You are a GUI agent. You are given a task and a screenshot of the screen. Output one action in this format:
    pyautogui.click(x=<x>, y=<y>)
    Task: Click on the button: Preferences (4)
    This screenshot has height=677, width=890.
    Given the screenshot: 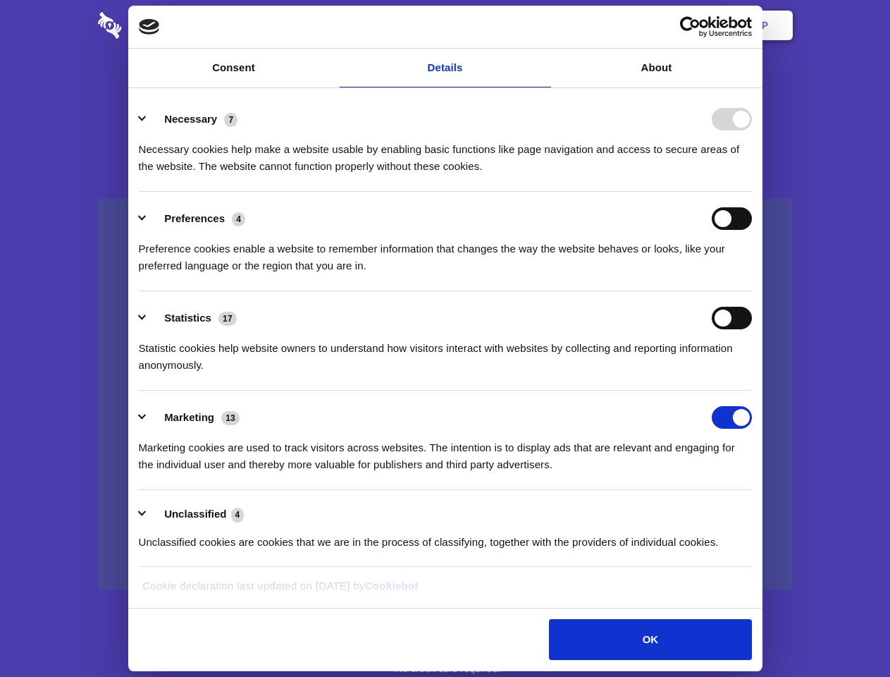 What is the action you would take?
    pyautogui.click(x=197, y=218)
    